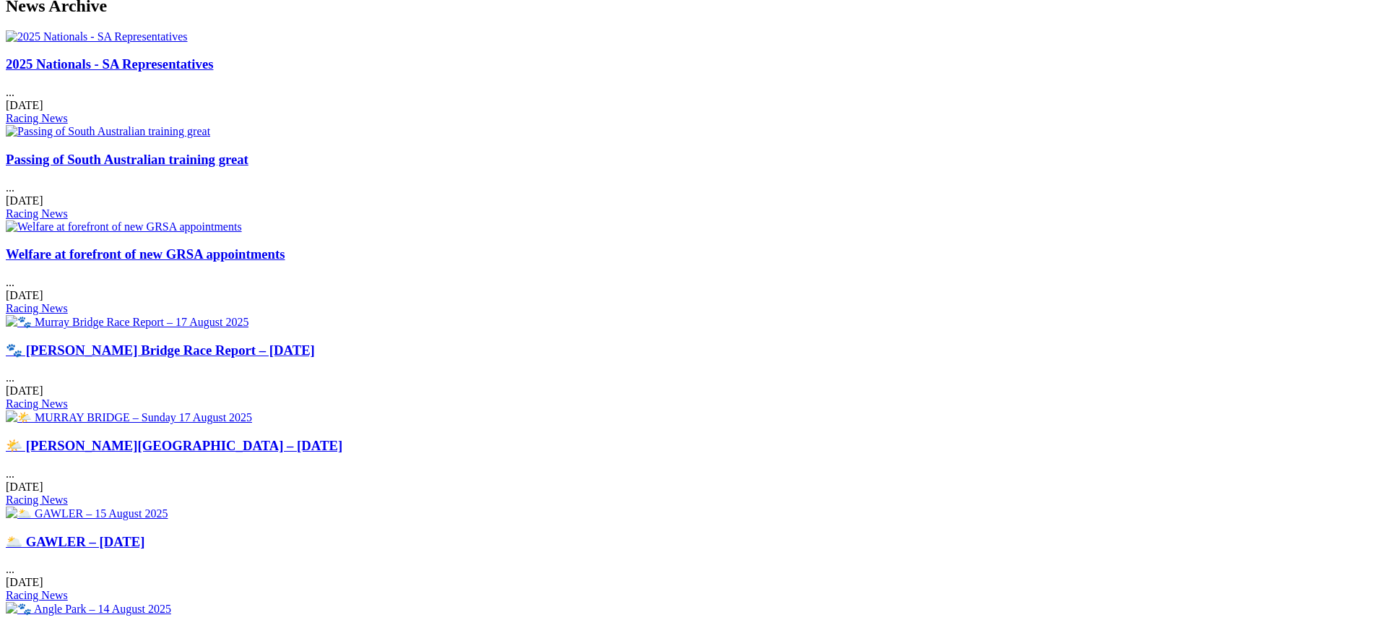 Image resolution: width=1373 pixels, height=628 pixels. Describe the element at coordinates (87, 513) in the screenshot. I see `img: 🌥️ GAWLER – 15 August 2025` at that location.